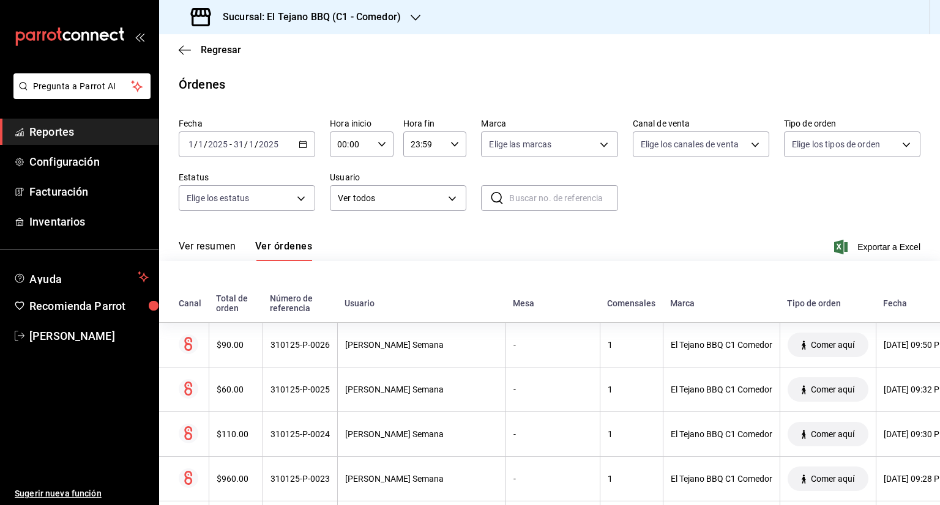 The image size is (940, 505). What do you see at coordinates (82, 86) in the screenshot?
I see `span: Pregunta a Parrot AI` at bounding box center [82, 86].